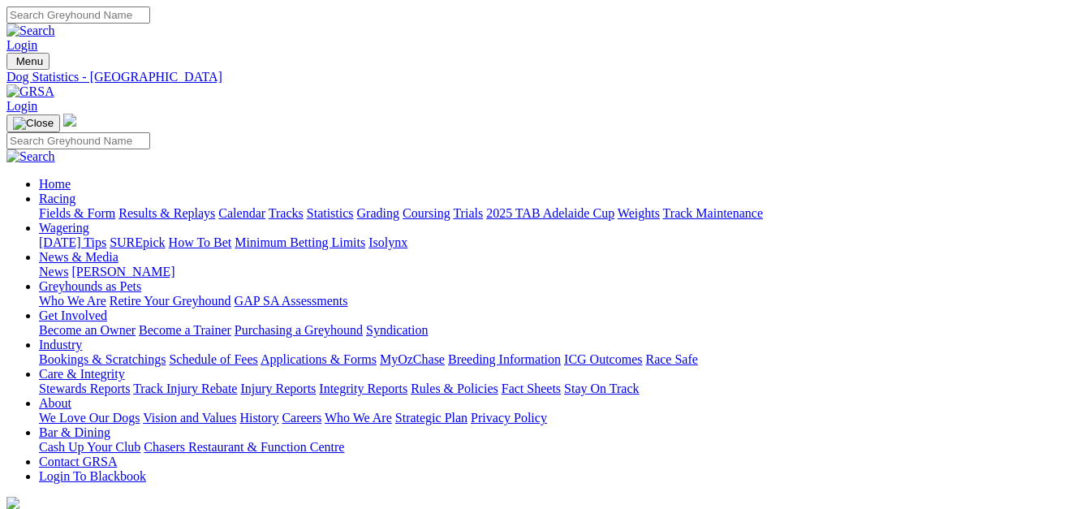  I want to click on a: Schedule of Fees, so click(213, 359).